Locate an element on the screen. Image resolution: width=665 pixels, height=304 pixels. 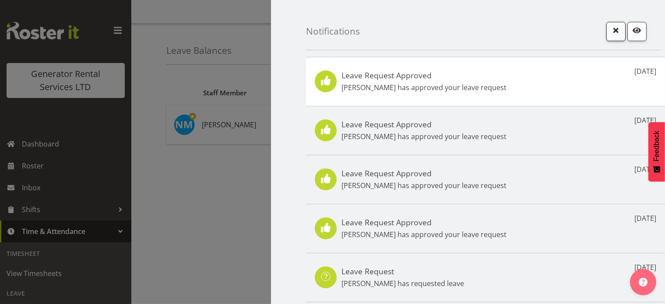
span: Feedback is located at coordinates (657, 146).